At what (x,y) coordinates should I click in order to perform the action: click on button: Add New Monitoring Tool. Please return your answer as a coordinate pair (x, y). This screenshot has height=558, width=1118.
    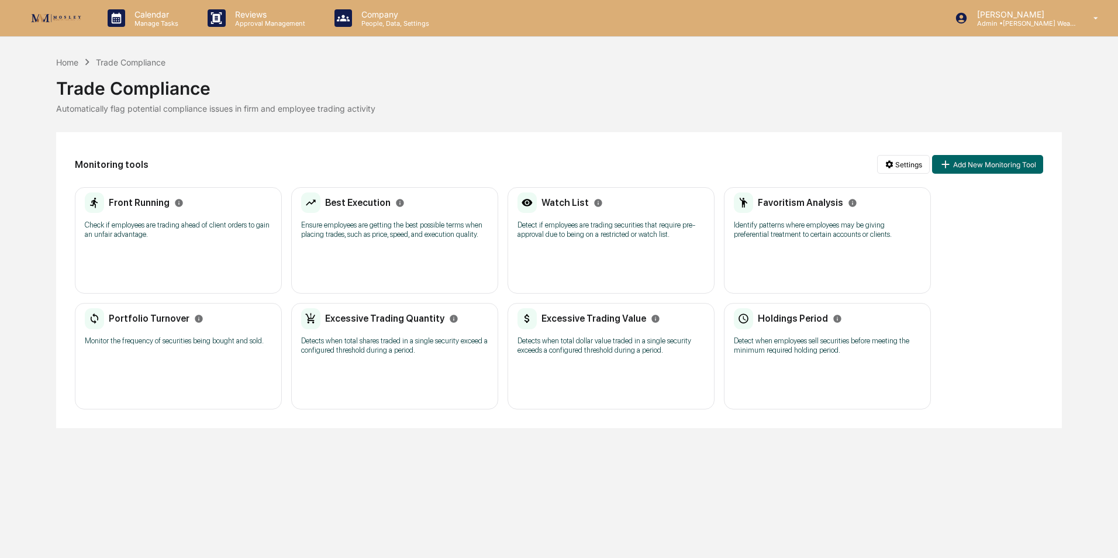
    Looking at the image, I should click on (988, 164).